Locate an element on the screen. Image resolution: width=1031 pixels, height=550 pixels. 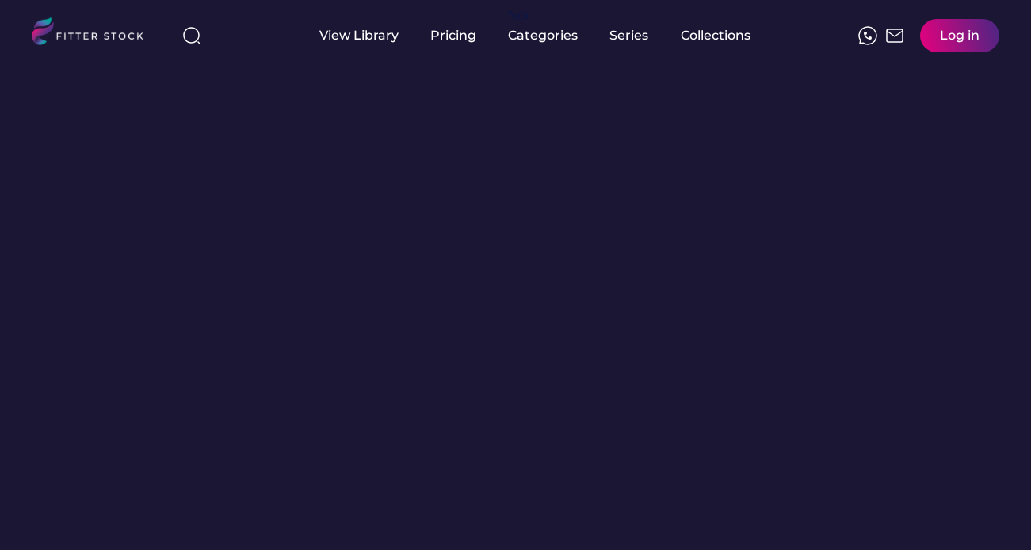
div: Log in is located at coordinates (959, 36).